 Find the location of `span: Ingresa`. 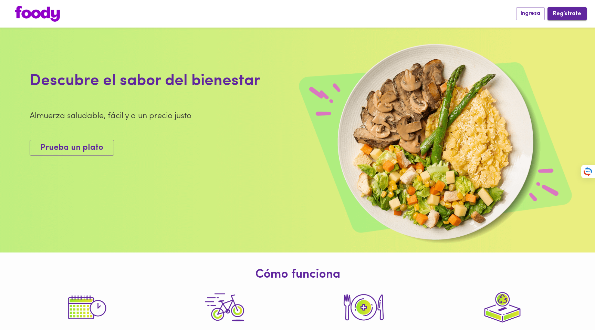

span: Ingresa is located at coordinates (531, 13).